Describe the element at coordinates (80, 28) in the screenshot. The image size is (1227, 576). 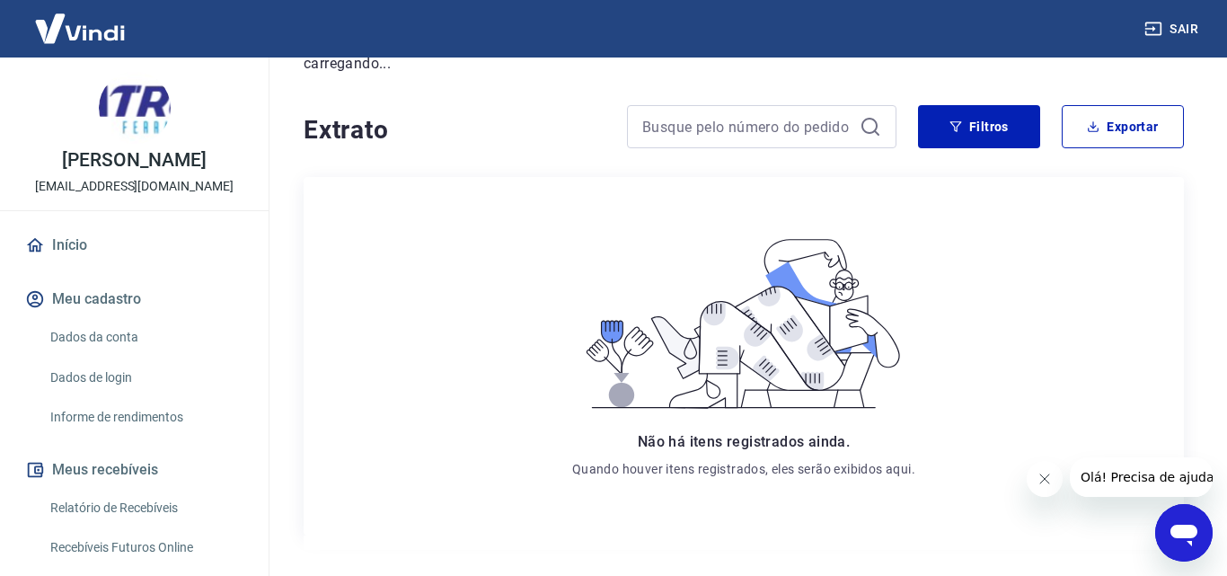
I see `img: Vindi` at that location.